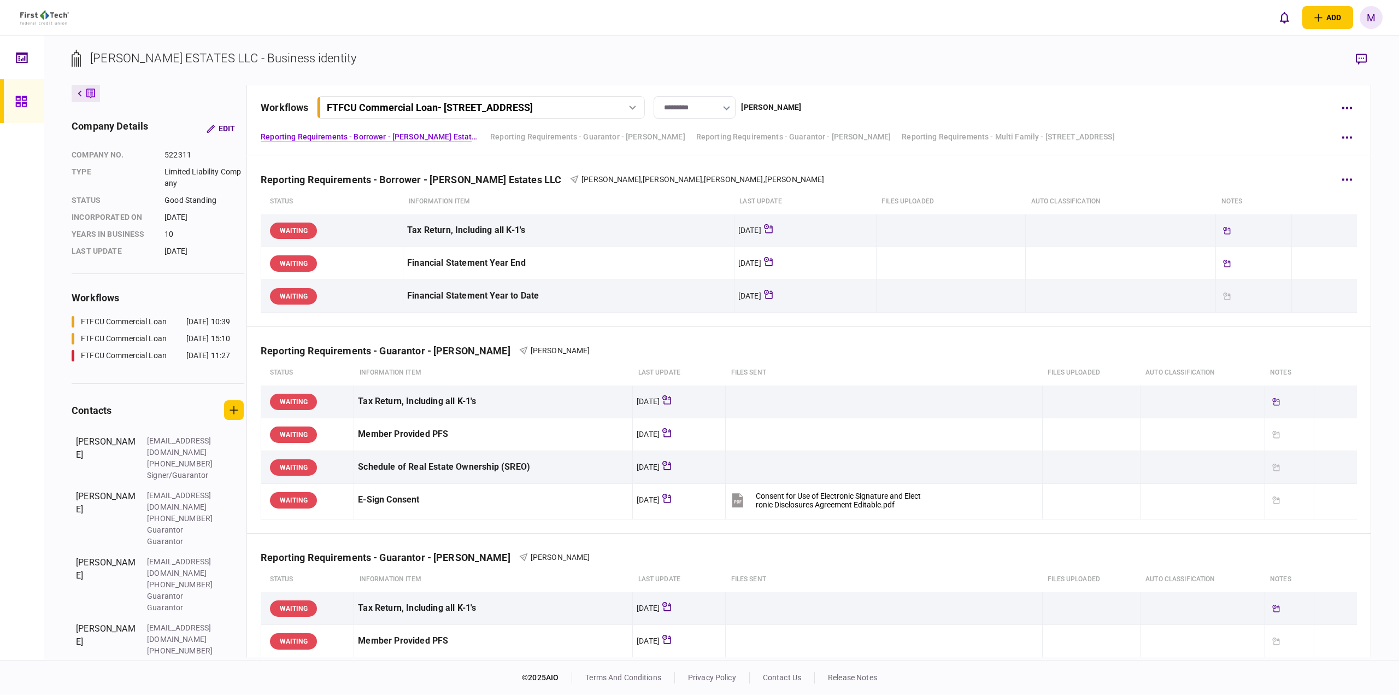  What do you see at coordinates (110, 128) in the screenshot?
I see `div: company details` at bounding box center [110, 128].